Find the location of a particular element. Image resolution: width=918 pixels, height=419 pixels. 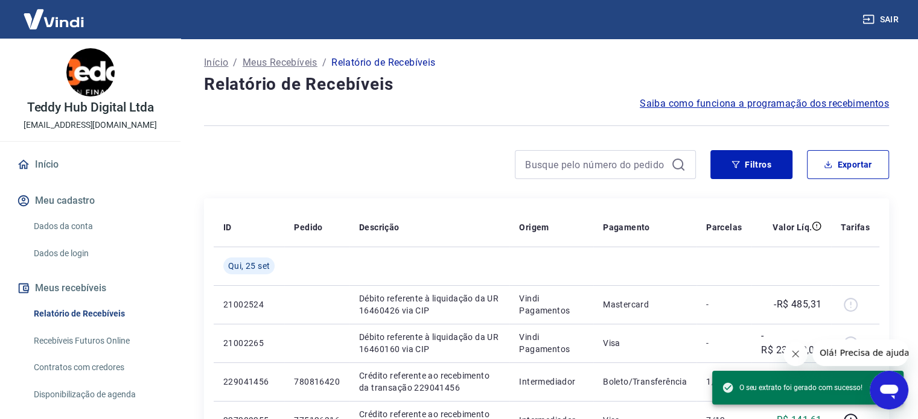

a: Dados da conta is located at coordinates (97, 226).